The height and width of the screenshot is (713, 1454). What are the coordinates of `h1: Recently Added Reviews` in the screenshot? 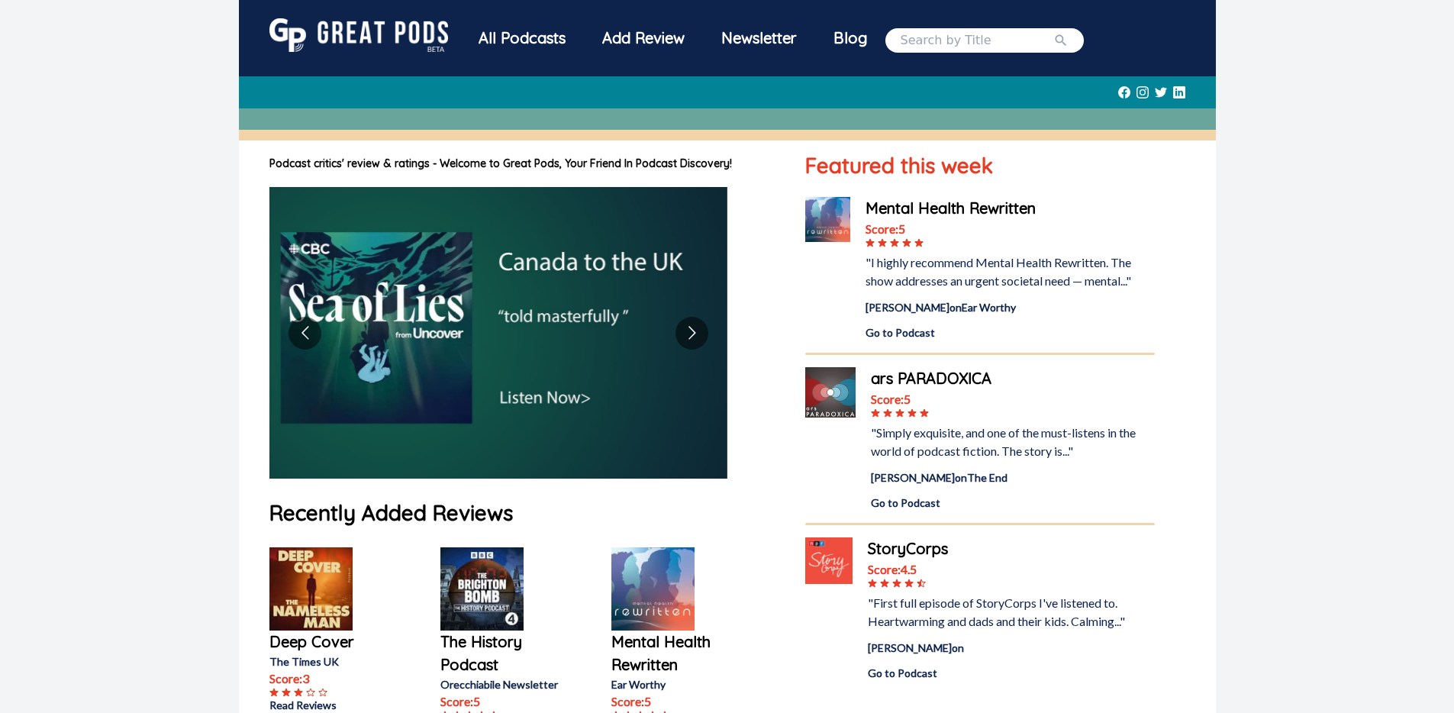 It's located at (522, 513).